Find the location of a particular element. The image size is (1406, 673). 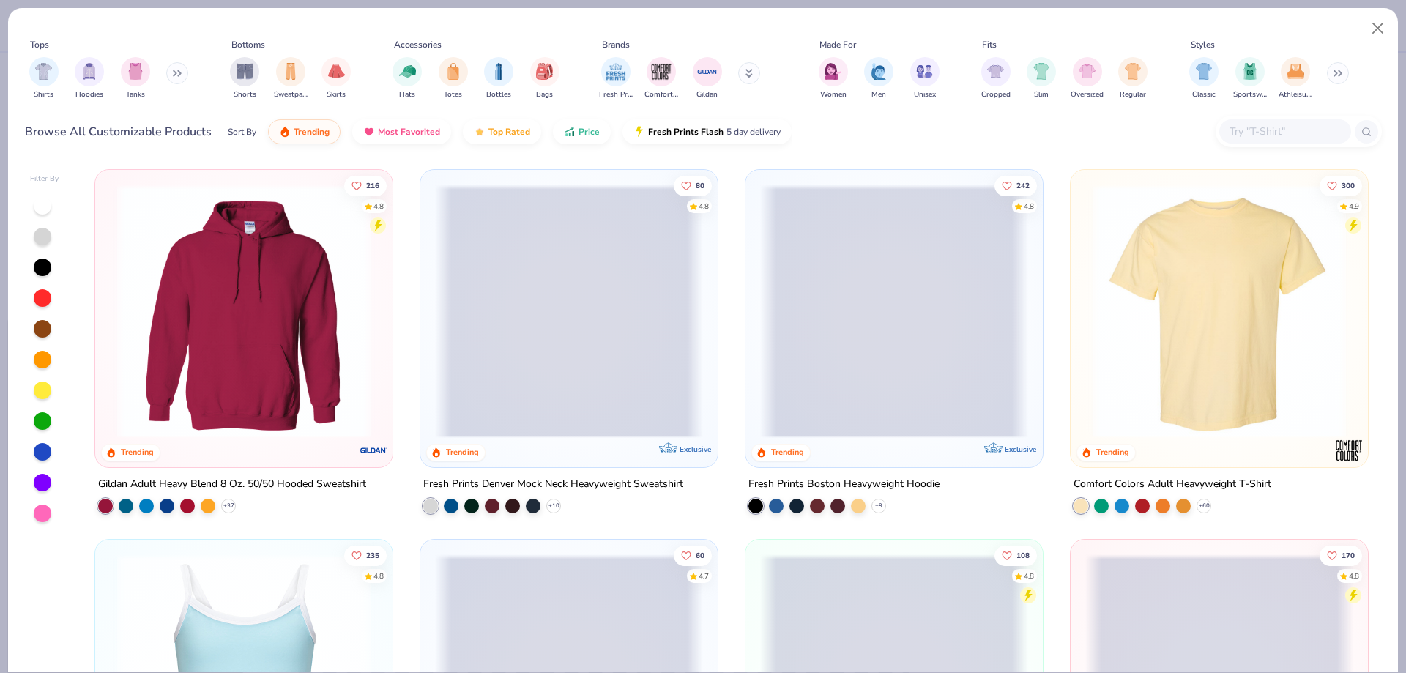

span: Trending is located at coordinates (311, 132).